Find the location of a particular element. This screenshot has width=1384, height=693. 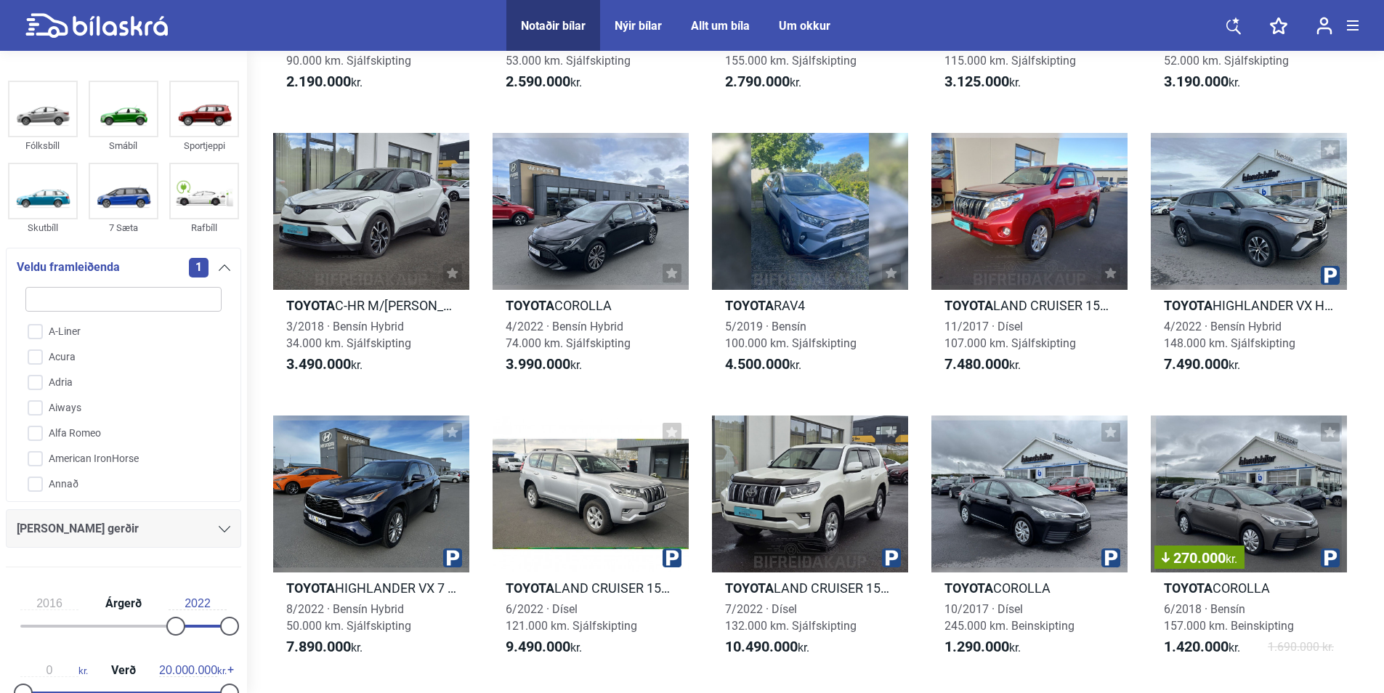

b: 3.125.000 is located at coordinates (976, 81).